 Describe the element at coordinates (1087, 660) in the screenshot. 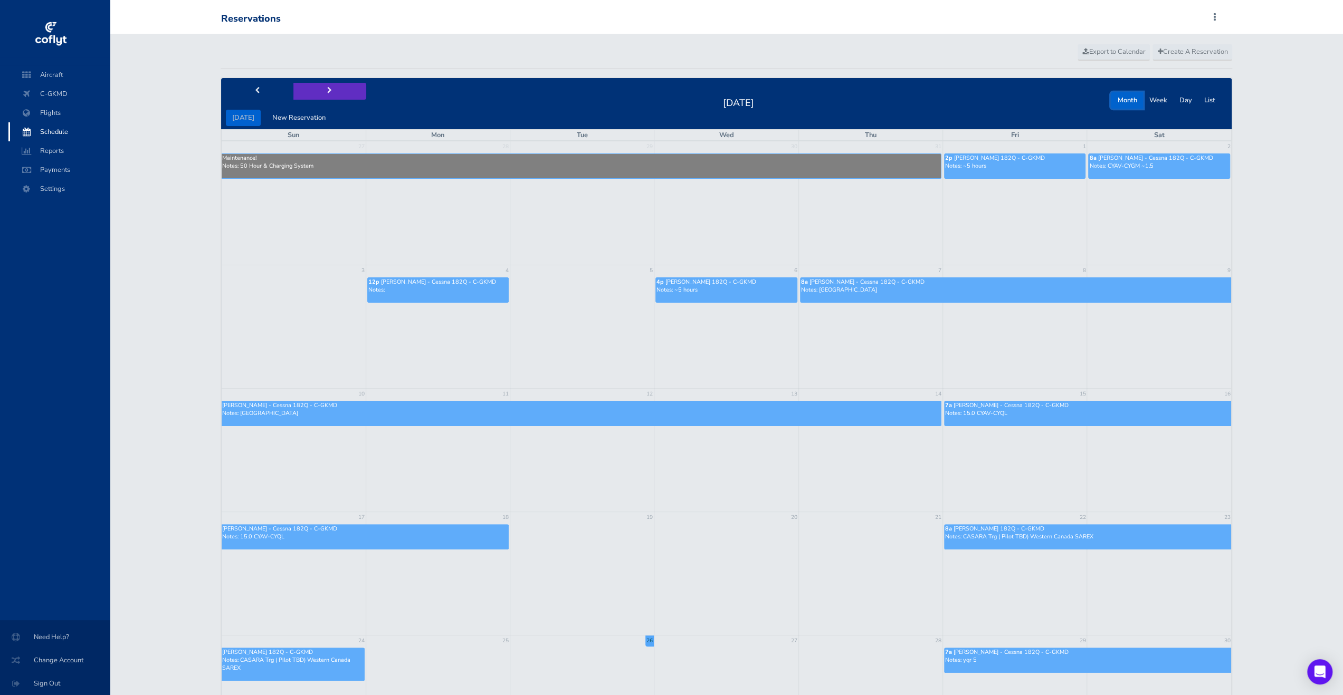

I see `p: Notes: yqr 5` at that location.